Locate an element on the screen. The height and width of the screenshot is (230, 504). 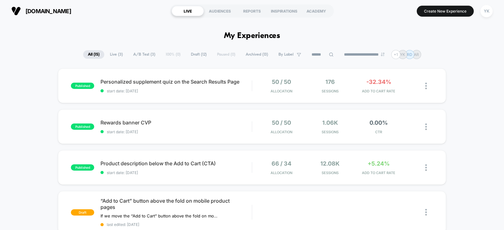
h1: My Experiences is located at coordinates (252, 36).